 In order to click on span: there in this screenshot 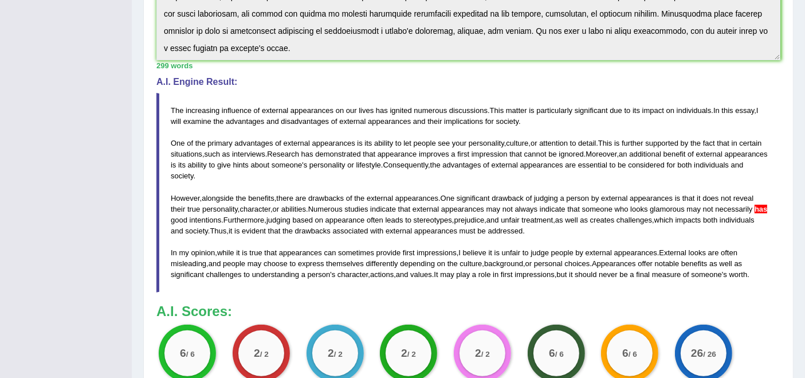, I will do `click(285, 198)`.